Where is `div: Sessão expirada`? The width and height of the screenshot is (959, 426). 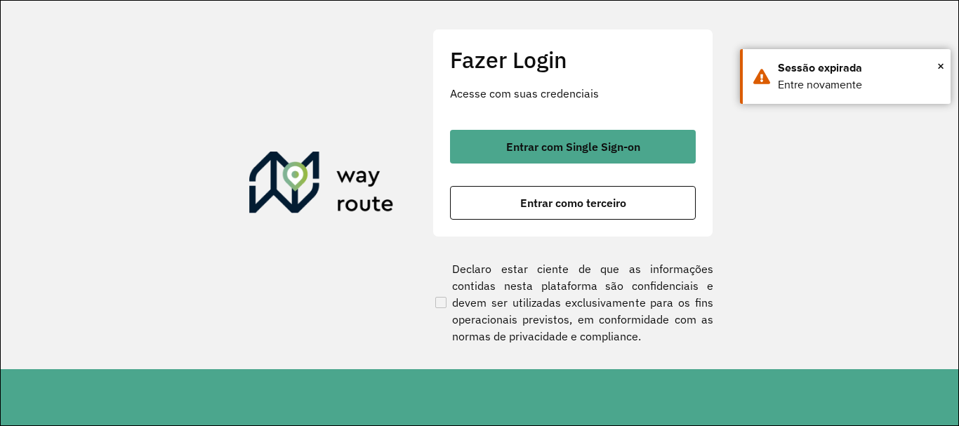
div: Sessão expirada is located at coordinates (859, 68).